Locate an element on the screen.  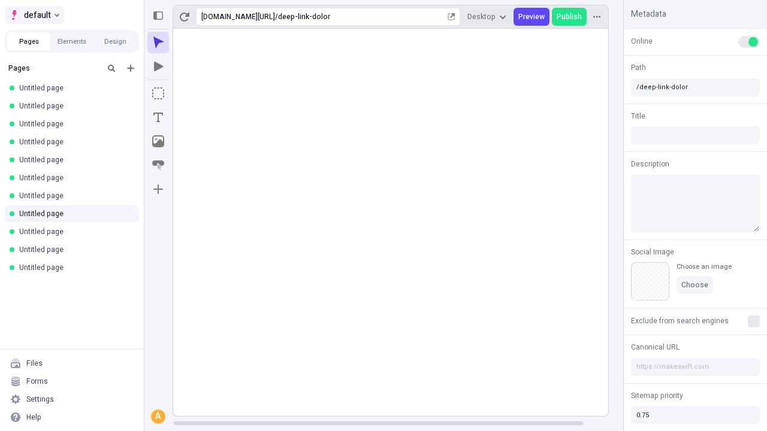
button: Add new is located at coordinates (131, 68).